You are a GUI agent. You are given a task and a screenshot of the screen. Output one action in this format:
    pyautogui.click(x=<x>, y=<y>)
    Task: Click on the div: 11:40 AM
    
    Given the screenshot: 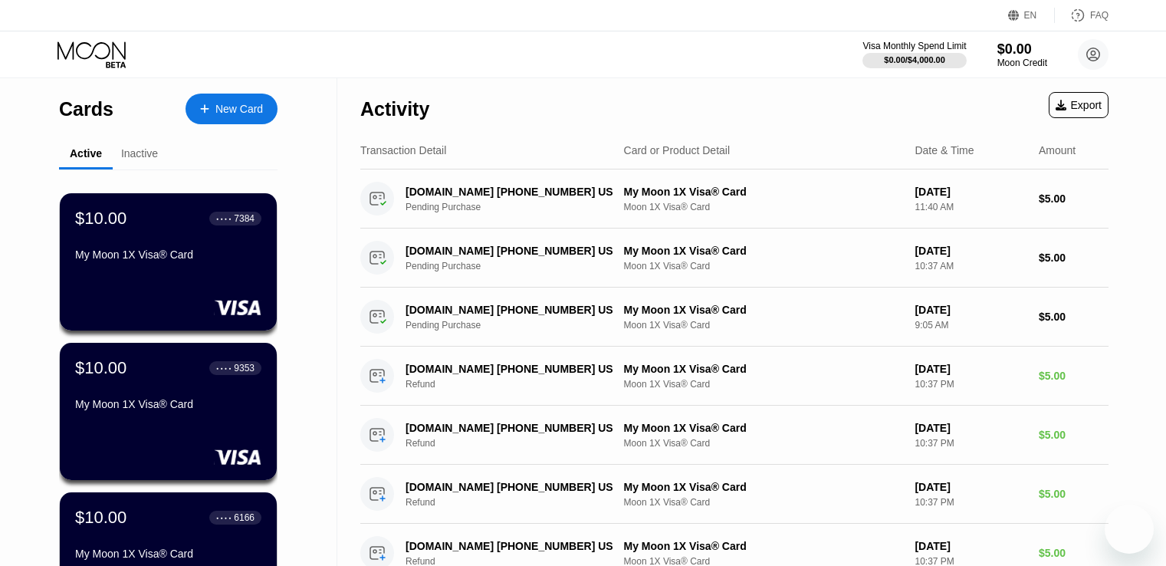 What is the action you would take?
    pyautogui.click(x=971, y=207)
    